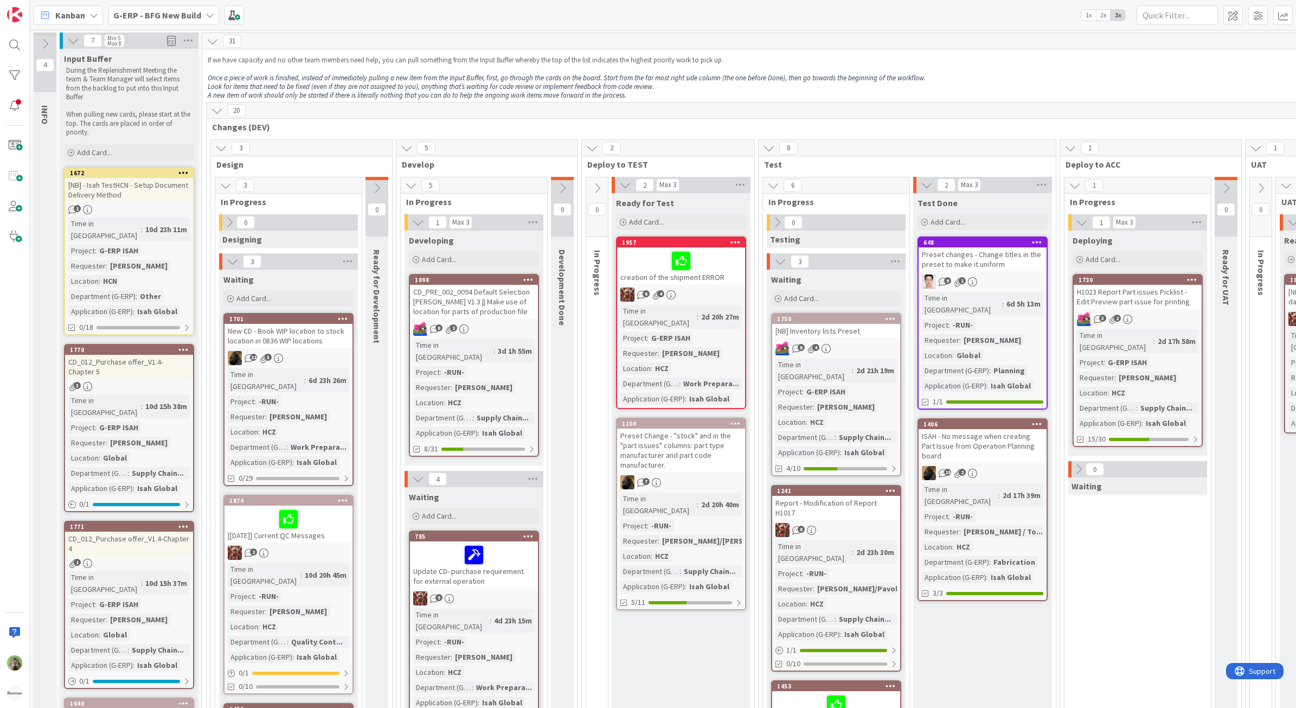 This screenshot has height=708, width=1296. I want to click on div: 1874, so click(289, 501).